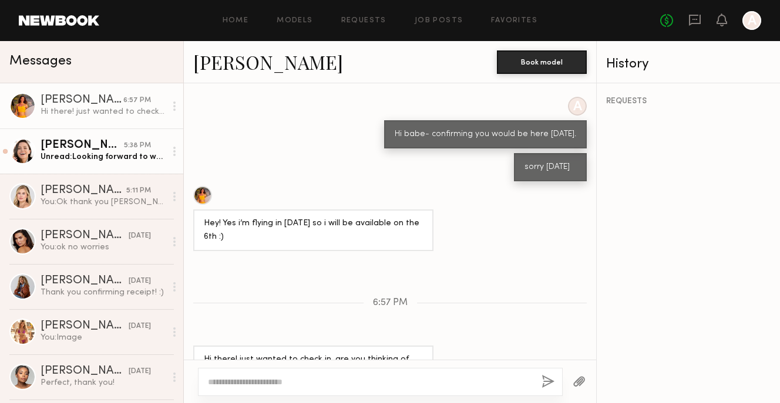  What do you see at coordinates (103, 292) in the screenshot?
I see `div: Thank you confirming receipt! :)` at bounding box center [103, 292].